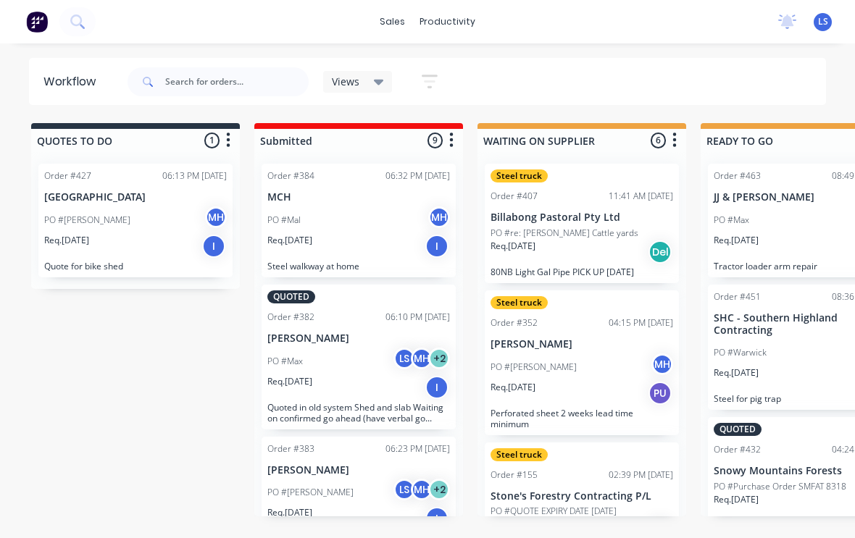 This screenshot has width=855, height=538. What do you see at coordinates (73, 82) in the screenshot?
I see `div: Workflow` at bounding box center [73, 82].